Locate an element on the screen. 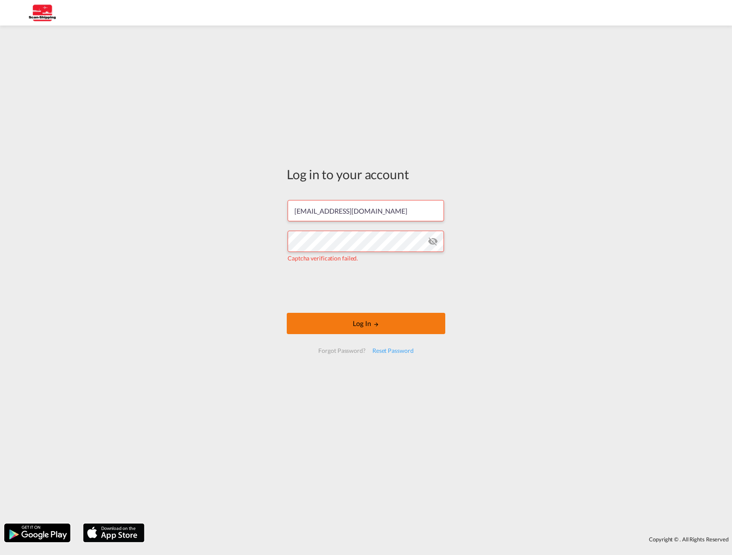  div: Copyright © . All Rights Reserved is located at coordinates (440, 539).